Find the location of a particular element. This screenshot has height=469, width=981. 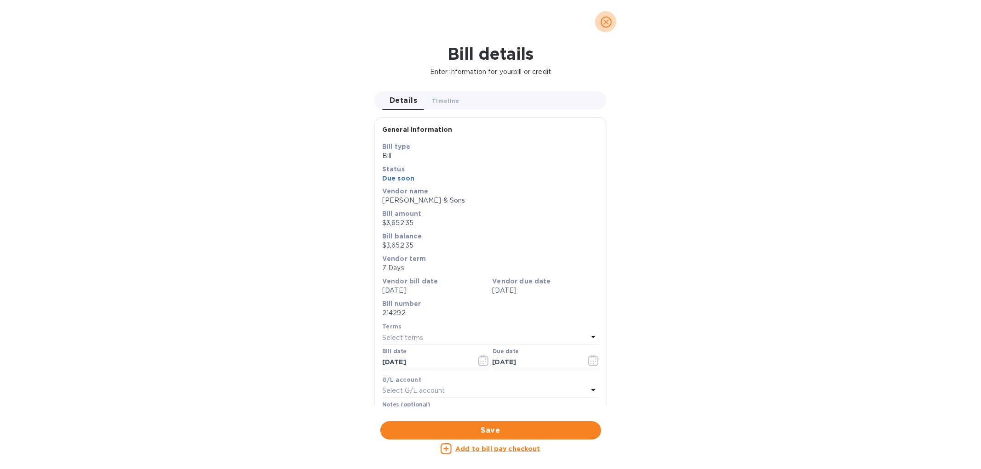

b: Status is located at coordinates (393, 169).